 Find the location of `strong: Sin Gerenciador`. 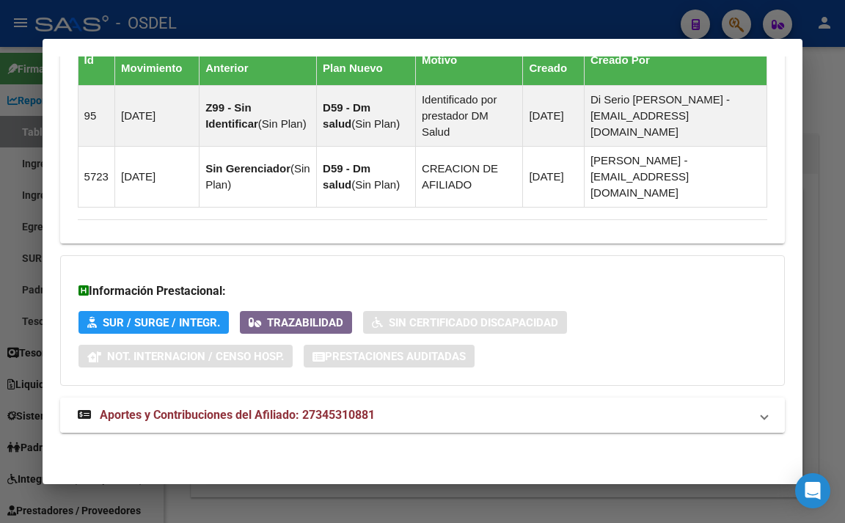

strong: Sin Gerenciador is located at coordinates (248, 168).